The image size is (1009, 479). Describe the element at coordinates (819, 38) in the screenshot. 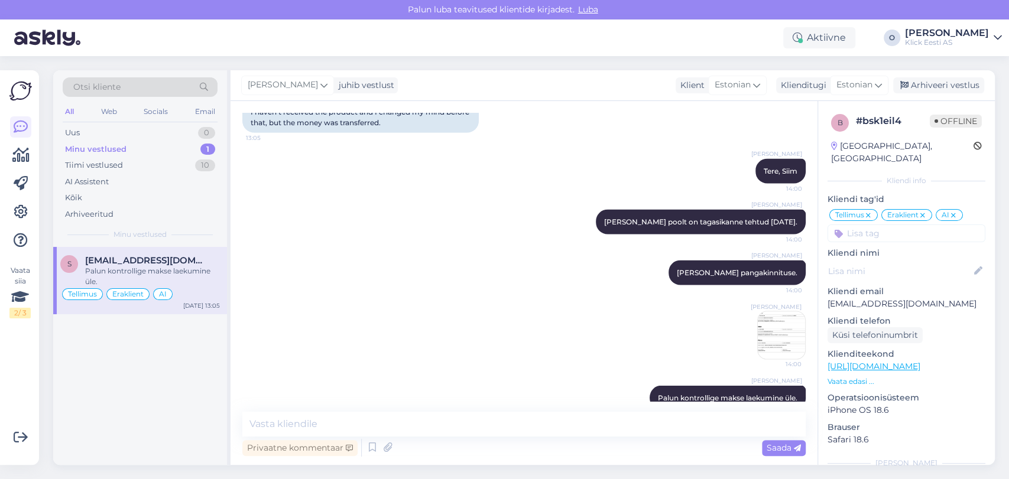

I see `div: Aktiivne` at that location.